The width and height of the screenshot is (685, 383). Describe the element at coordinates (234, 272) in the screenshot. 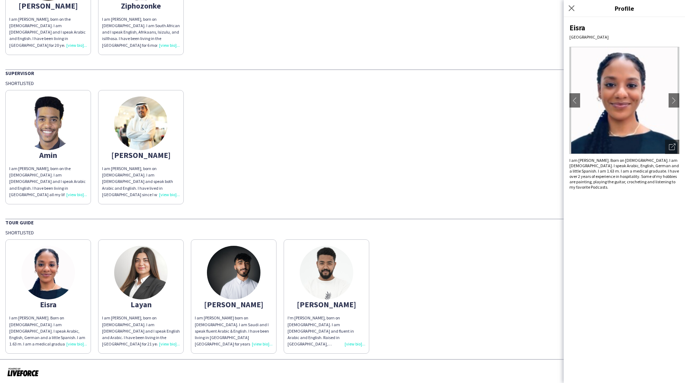

I see `img: thumb-6727e0508874e.jpeg` at that location.